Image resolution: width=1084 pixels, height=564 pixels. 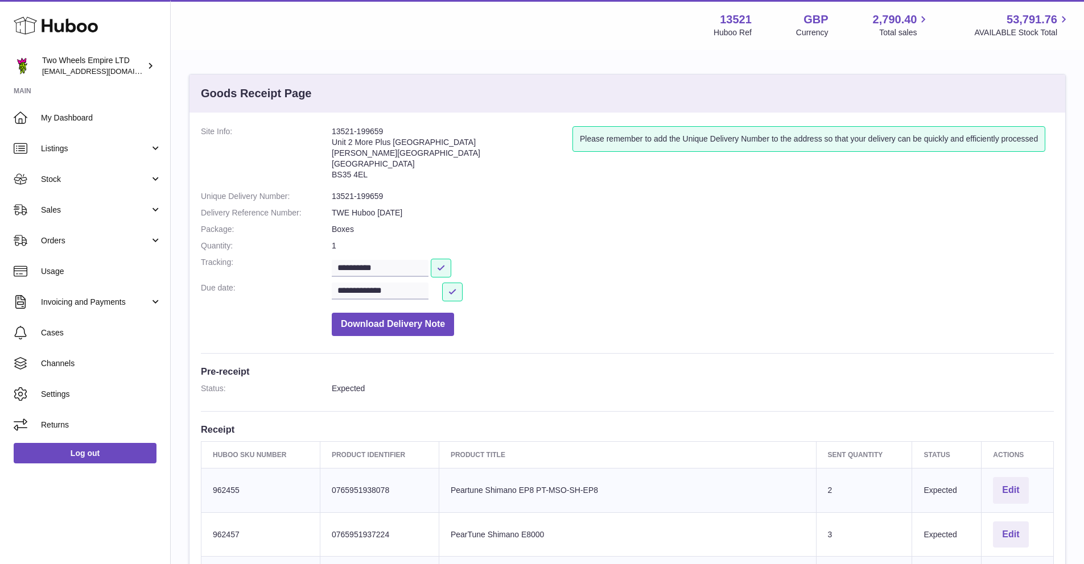 What do you see at coordinates (95, 149) in the screenshot?
I see `span: Listings` at bounding box center [95, 149].